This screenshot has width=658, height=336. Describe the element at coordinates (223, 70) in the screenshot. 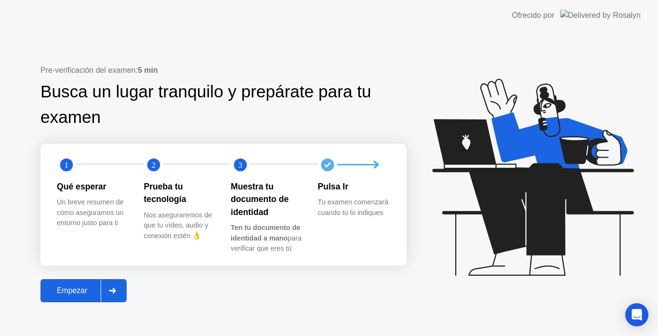

I see `div: Pre-verificación del examen:` at that location.